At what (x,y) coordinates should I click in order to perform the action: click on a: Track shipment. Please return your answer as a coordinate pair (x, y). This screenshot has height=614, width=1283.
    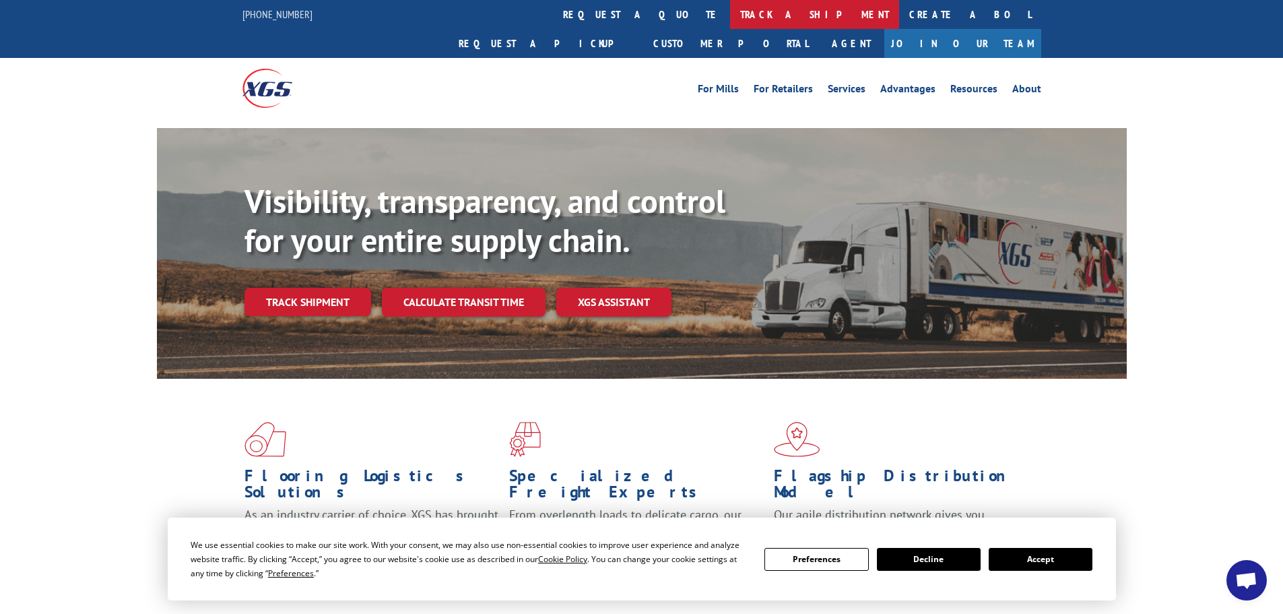
    Looking at the image, I should click on (308, 302).